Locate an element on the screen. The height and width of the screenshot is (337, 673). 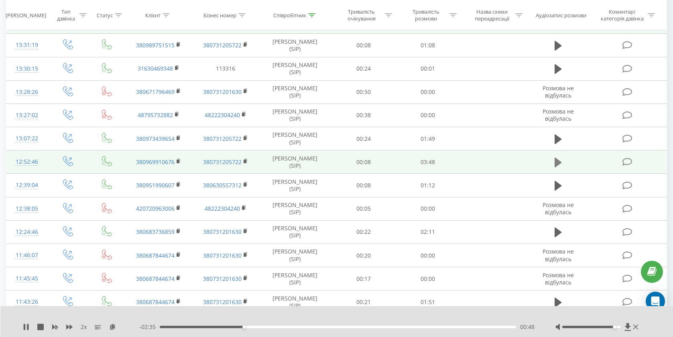
div: 11:45:45 is located at coordinates (27, 279).